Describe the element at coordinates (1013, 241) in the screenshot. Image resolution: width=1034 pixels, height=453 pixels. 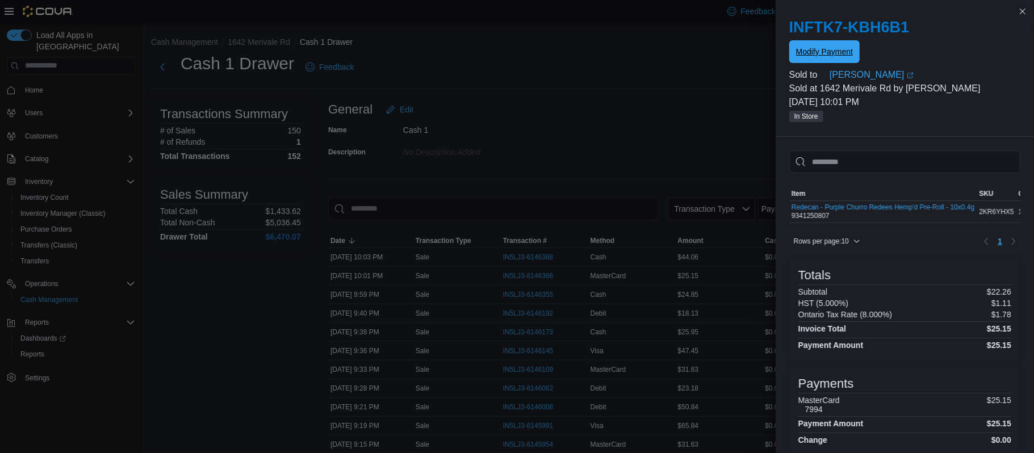
I see `button: Next page` at that location.